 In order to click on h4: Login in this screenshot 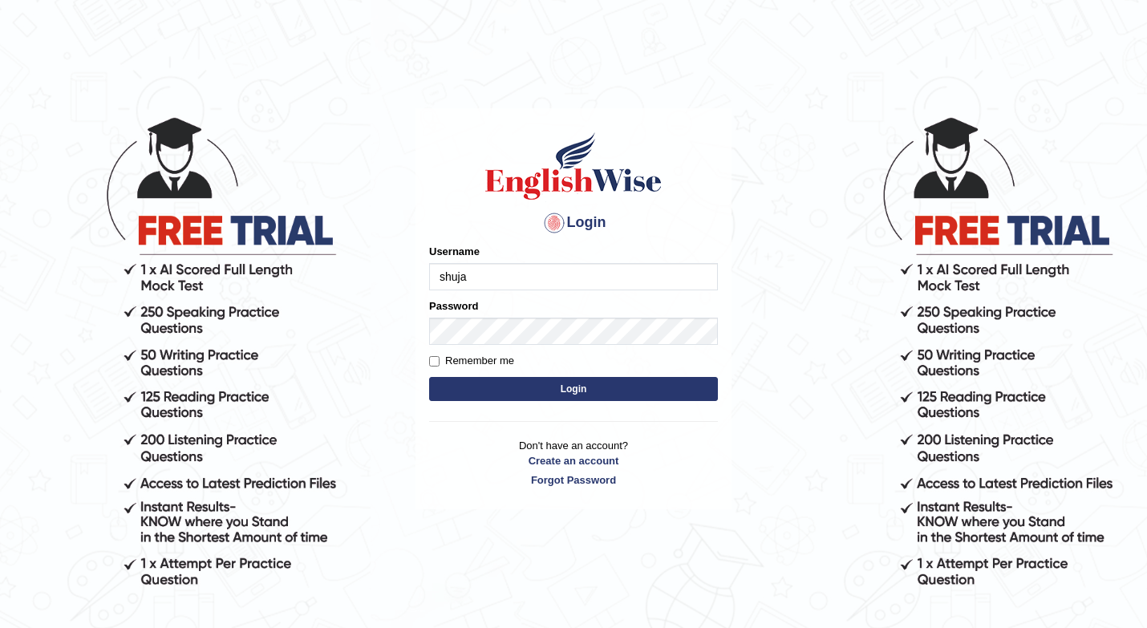, I will do `click(574, 223)`.